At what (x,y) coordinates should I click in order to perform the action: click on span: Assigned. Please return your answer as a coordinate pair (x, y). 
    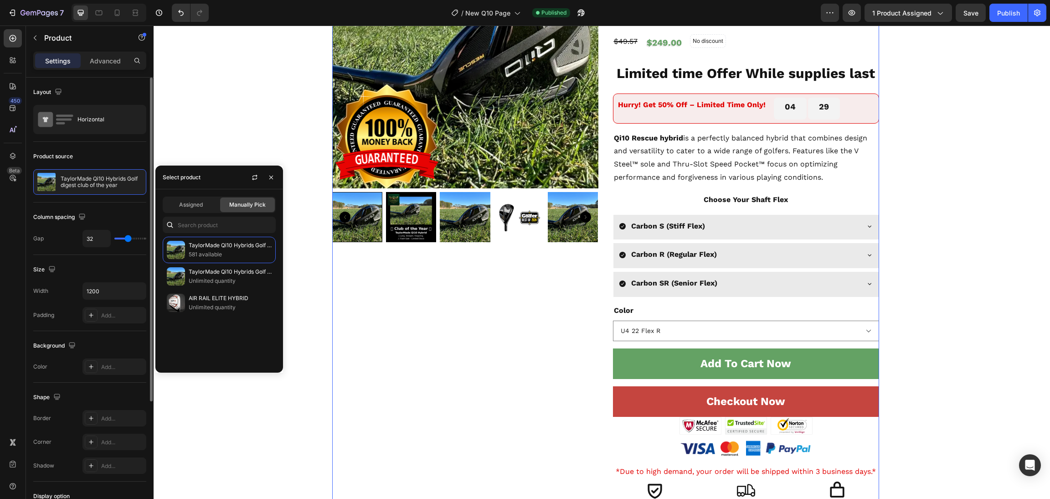
    Looking at the image, I should click on (191, 205).